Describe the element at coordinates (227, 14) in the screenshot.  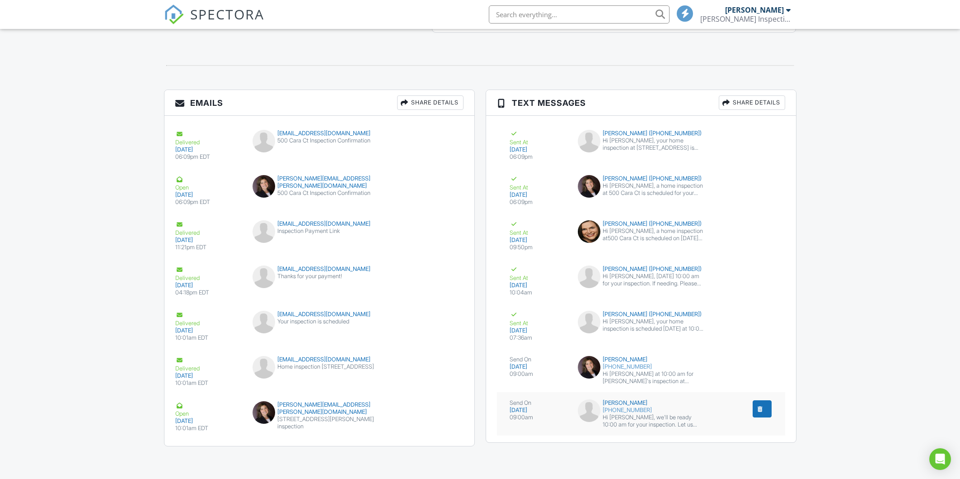
I see `span: SPECTORA` at that location.